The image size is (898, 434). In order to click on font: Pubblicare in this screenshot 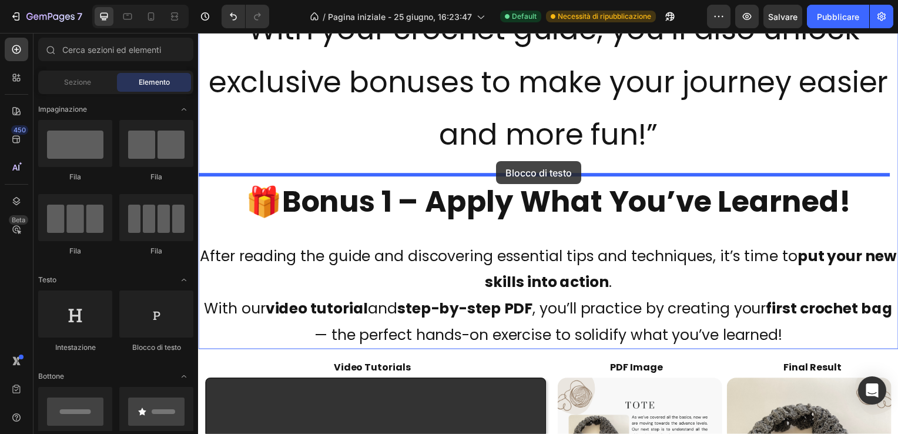, I will do `click(838, 16)`.